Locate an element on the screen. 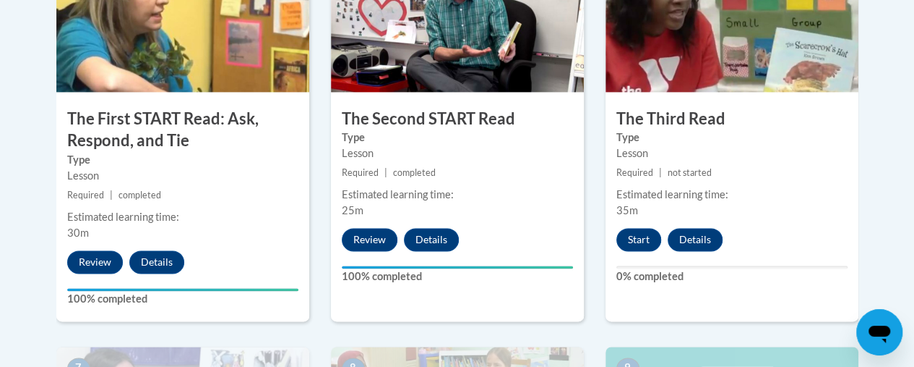  h3: The First START Read: Ask, Respond, and Tie is located at coordinates (183, 130).